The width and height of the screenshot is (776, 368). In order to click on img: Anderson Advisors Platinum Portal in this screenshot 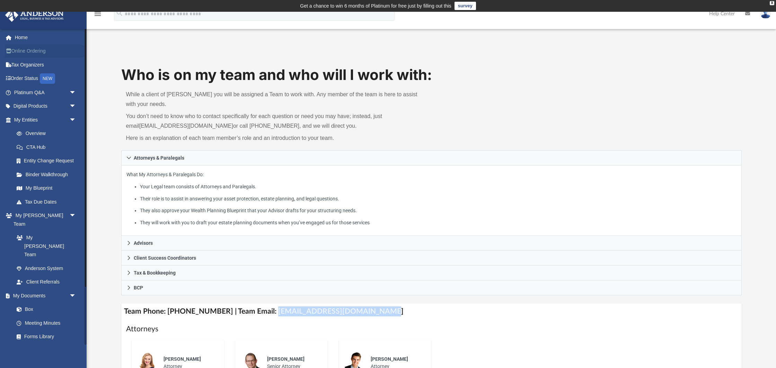, I will do `click(34, 15)`.